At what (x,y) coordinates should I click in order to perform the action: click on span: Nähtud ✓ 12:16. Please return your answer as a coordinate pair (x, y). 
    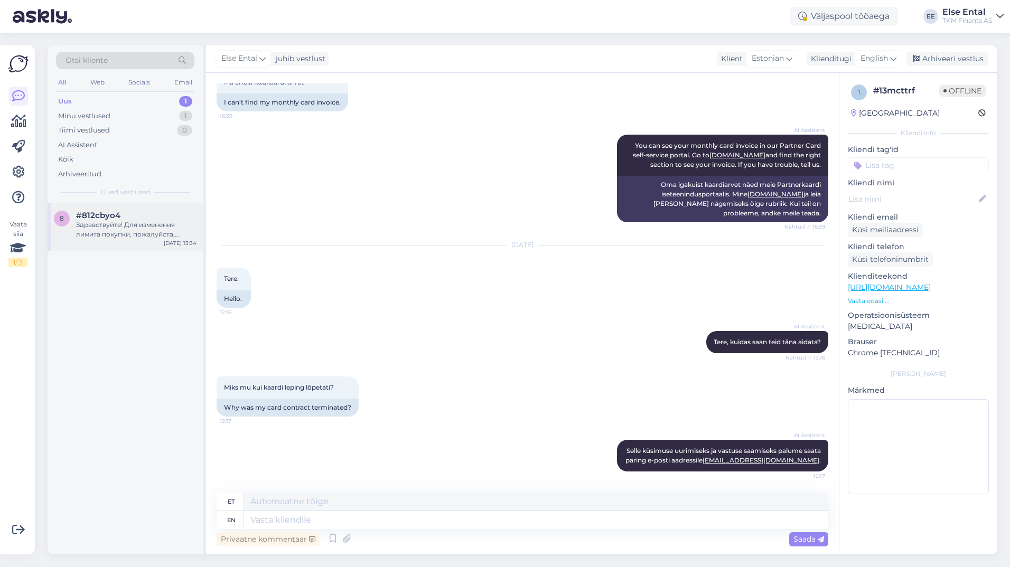
    Looking at the image, I should click on (805, 358).